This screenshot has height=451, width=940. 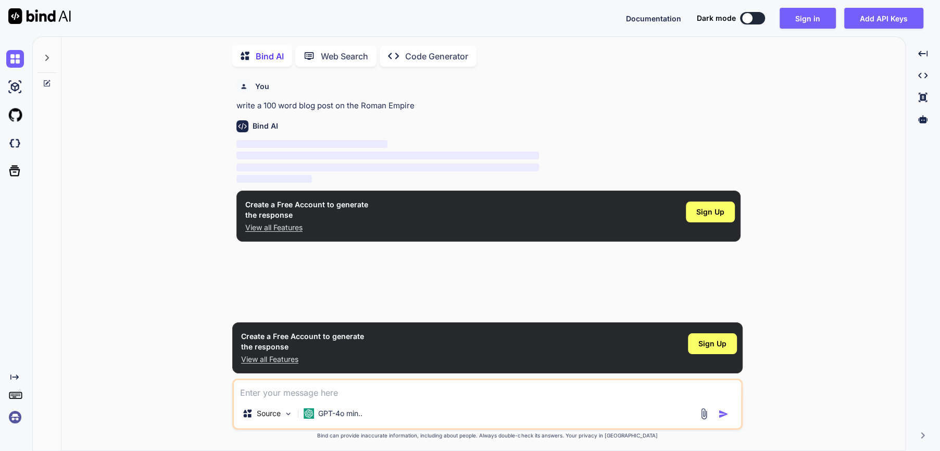 I want to click on img: GPT-4o mini, so click(x=309, y=414).